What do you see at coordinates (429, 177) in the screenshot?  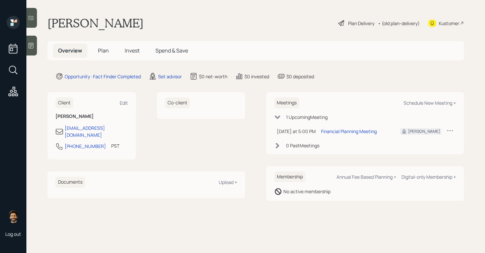 I see `div: Digital-only Membership +` at bounding box center [429, 177].